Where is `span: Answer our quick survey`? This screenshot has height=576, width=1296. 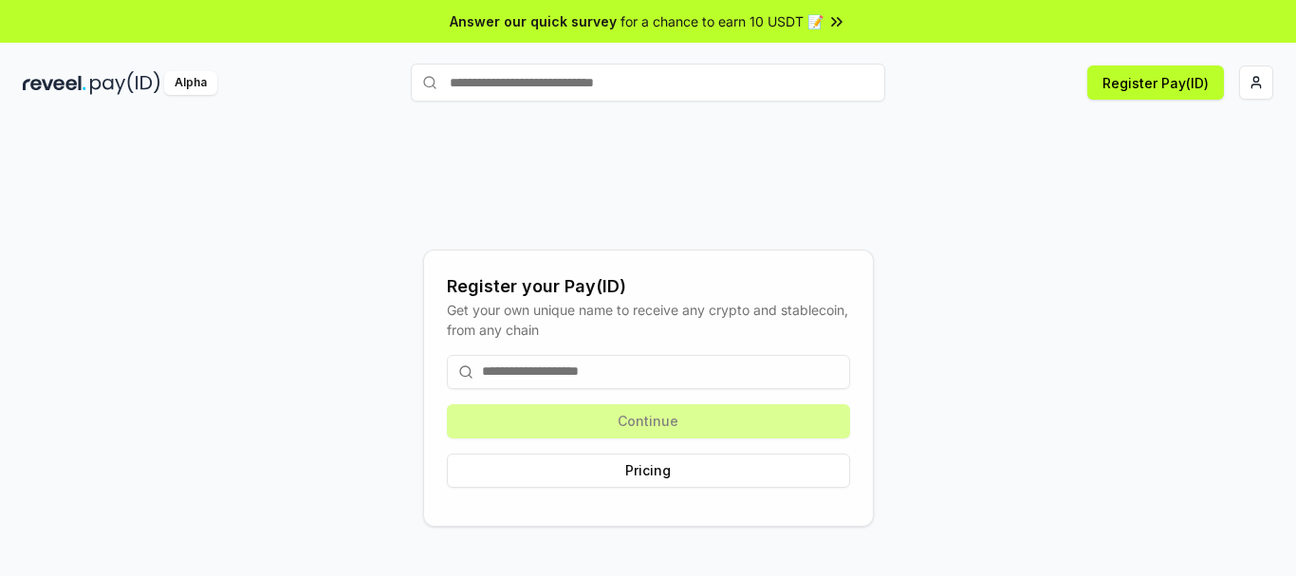 span: Answer our quick survey is located at coordinates (533, 21).